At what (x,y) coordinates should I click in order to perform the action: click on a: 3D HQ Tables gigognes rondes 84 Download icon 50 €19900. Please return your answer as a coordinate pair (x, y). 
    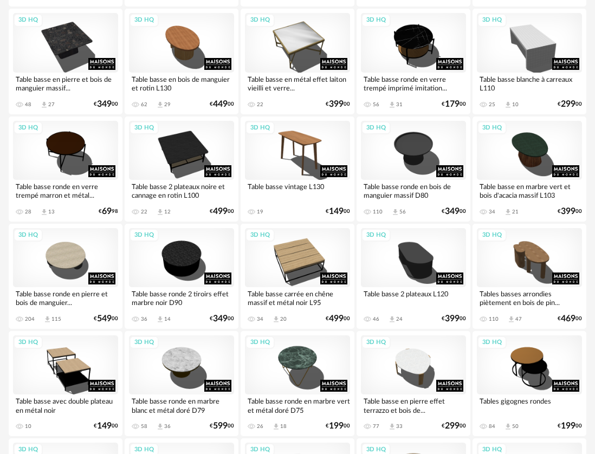
    Looking at the image, I should click on (530, 384).